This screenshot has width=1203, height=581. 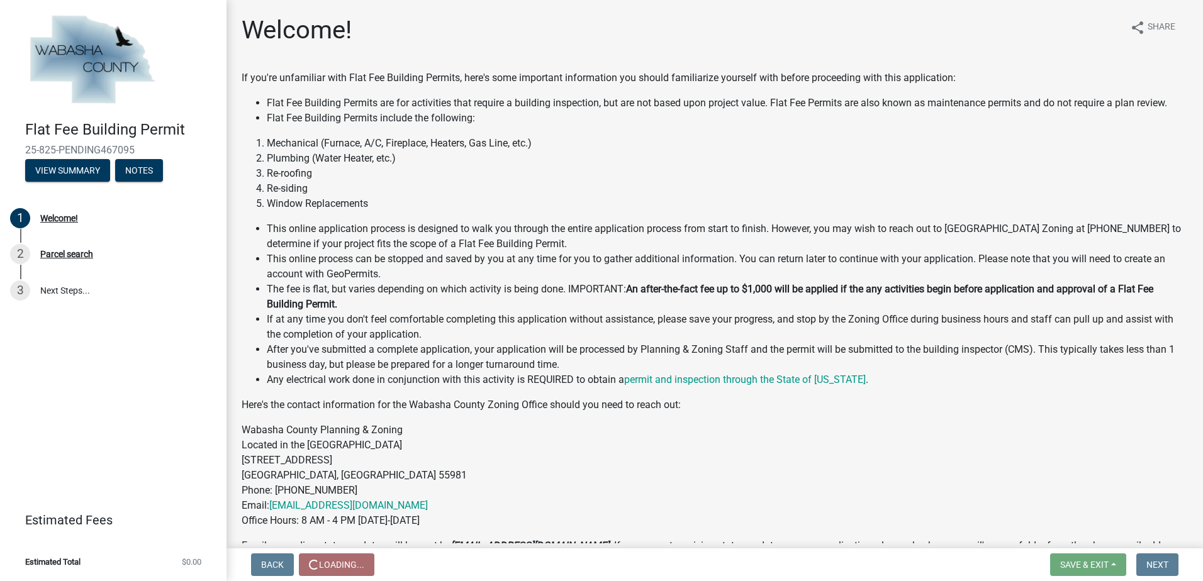 What do you see at coordinates (139, 171) in the screenshot?
I see `wm-modal-confirm: Notes` at bounding box center [139, 171].